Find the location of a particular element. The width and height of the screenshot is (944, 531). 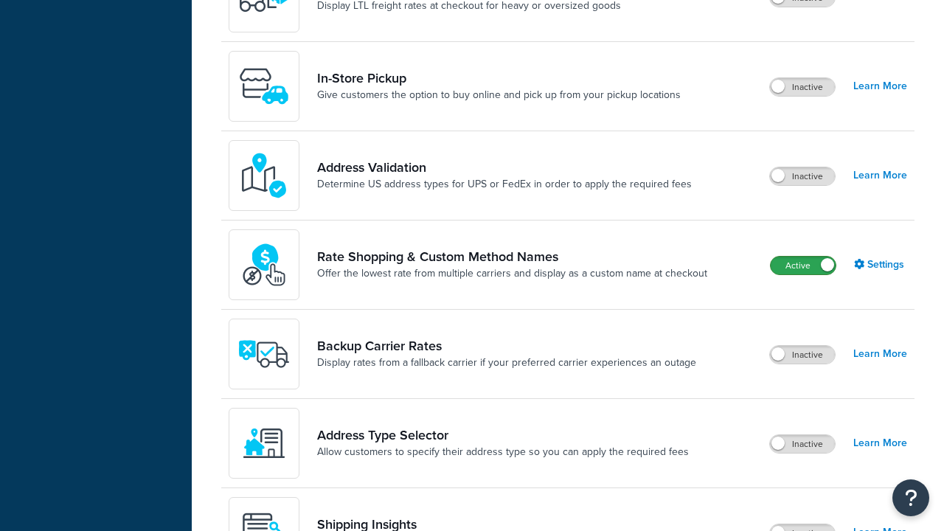

a: Allow customers to specify their address type so you can apply the required fees is located at coordinates (503, 452).